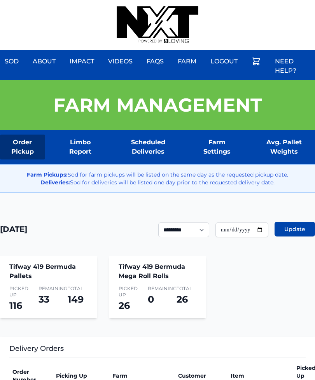 The width and height of the screenshot is (315, 380). I want to click on a: FAQs, so click(155, 61).